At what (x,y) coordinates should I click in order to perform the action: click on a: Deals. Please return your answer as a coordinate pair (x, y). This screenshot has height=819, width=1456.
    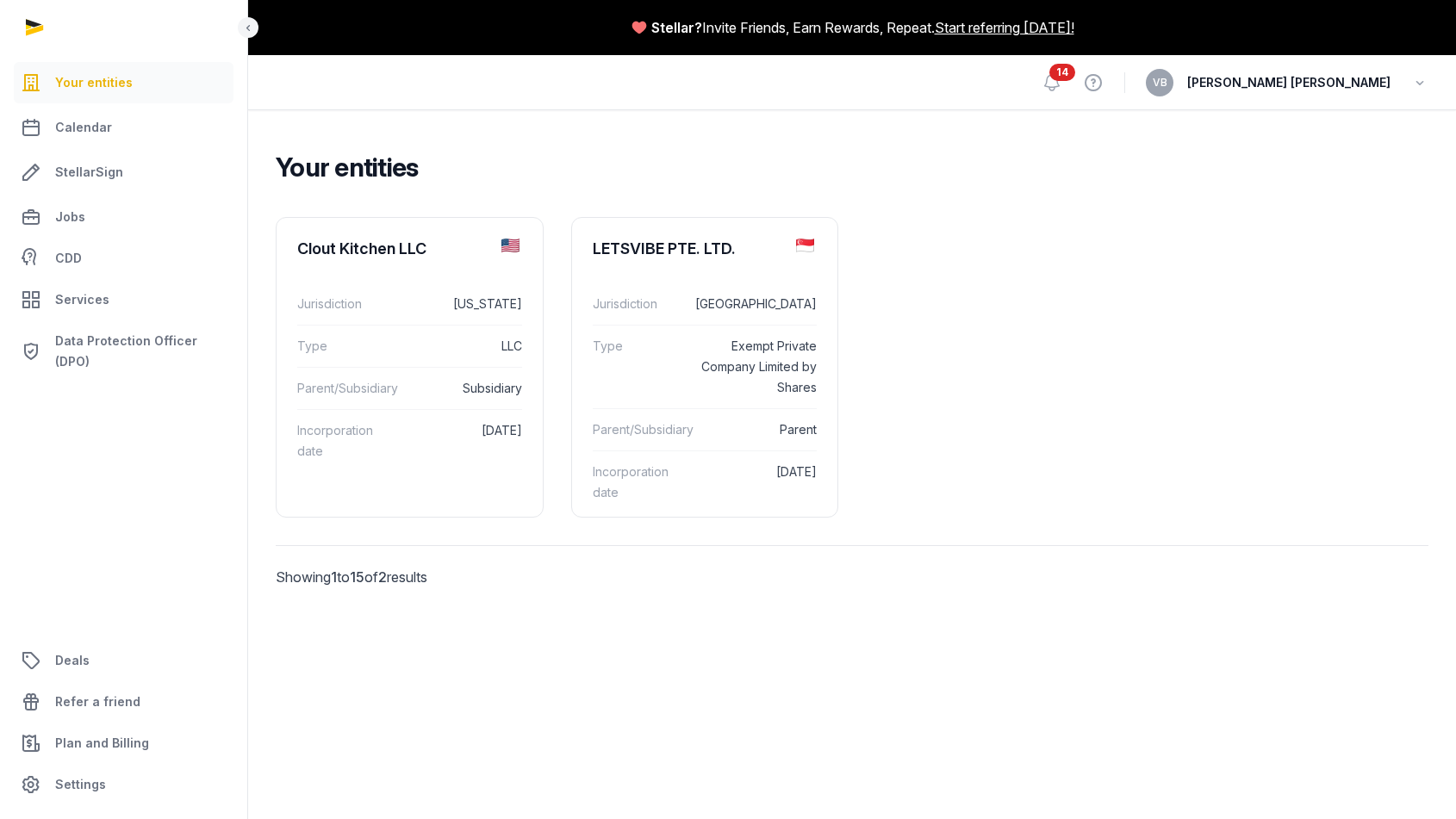
    Looking at the image, I should click on (123, 661).